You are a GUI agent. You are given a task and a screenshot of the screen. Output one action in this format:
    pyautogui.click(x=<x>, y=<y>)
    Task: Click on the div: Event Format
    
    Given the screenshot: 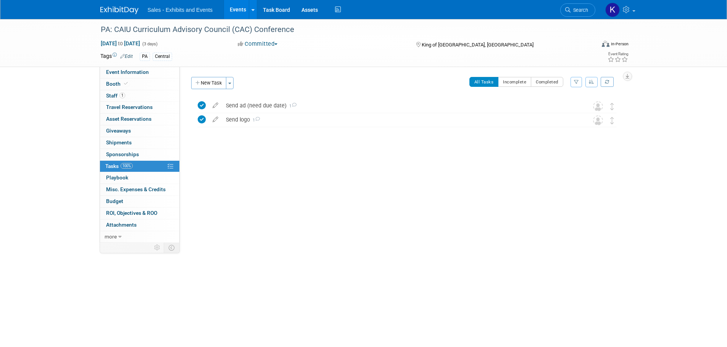 What is the action you would take?
    pyautogui.click(x=589, y=45)
    